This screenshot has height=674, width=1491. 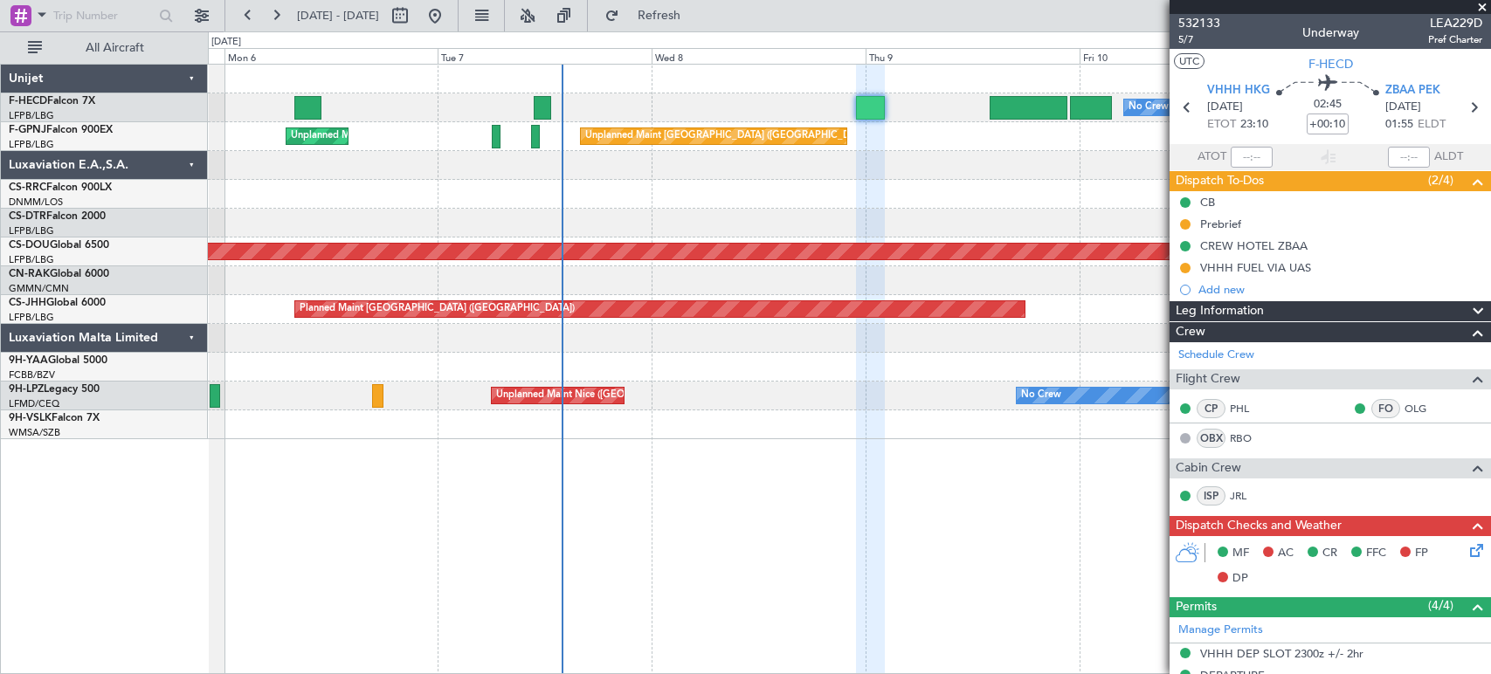 What do you see at coordinates (1220, 181) in the screenshot?
I see `span: Dispatch To-Dos` at bounding box center [1220, 181].